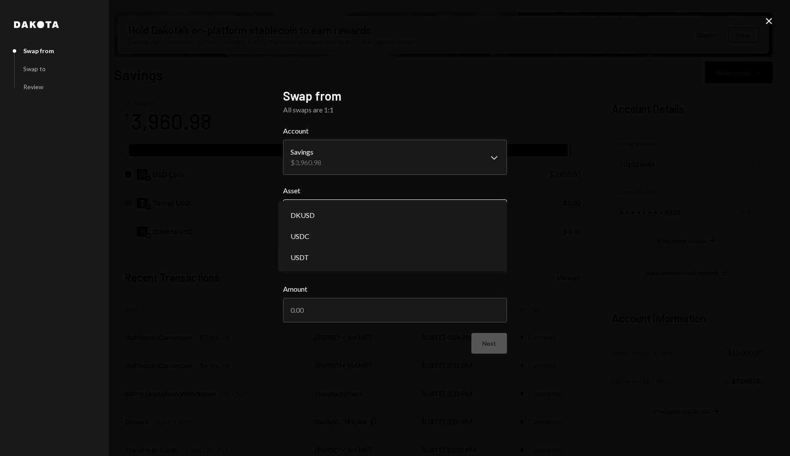  Describe the element at coordinates (395, 289) in the screenshot. I see `label: Amount` at that location.